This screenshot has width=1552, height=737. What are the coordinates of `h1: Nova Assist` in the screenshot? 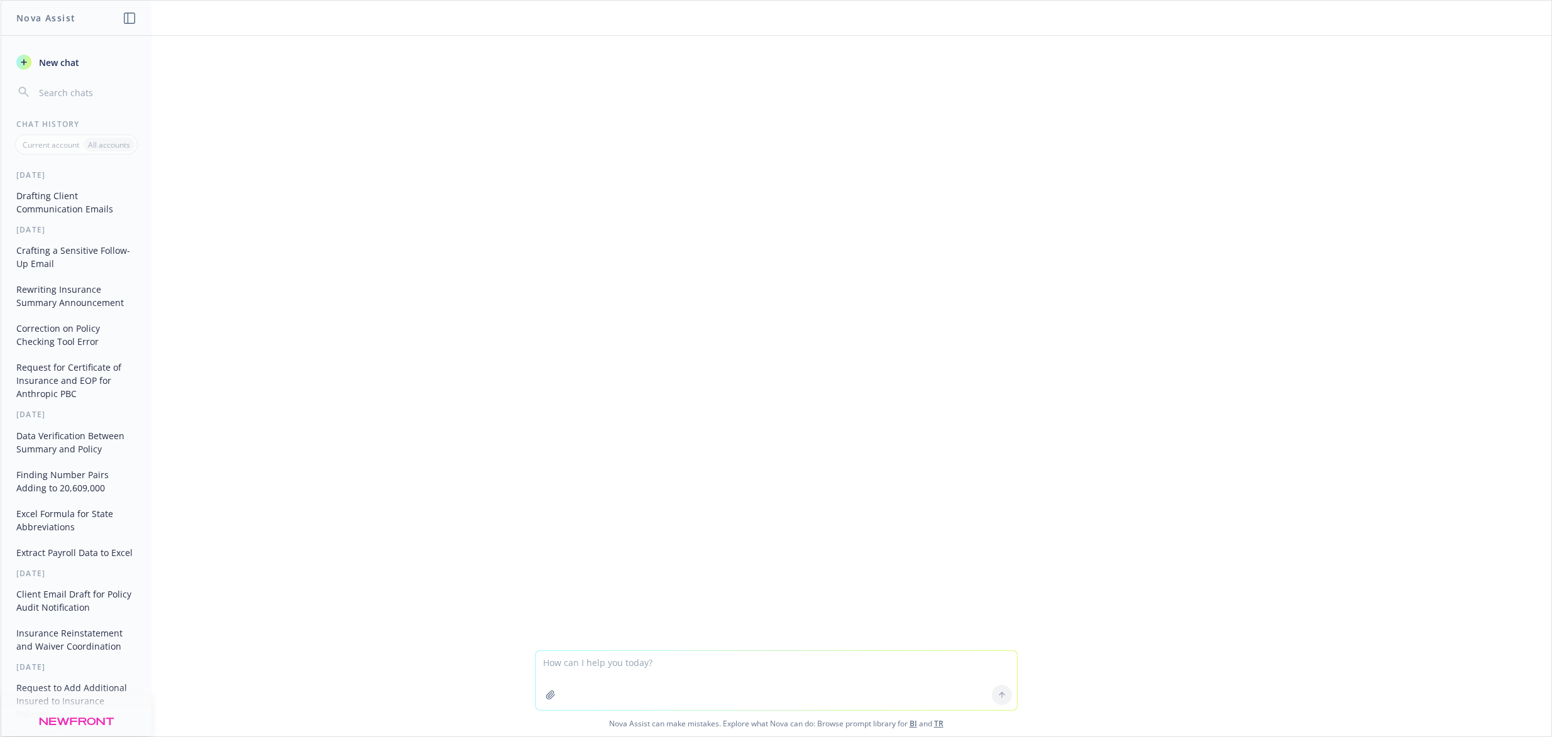 It's located at (46, 18).